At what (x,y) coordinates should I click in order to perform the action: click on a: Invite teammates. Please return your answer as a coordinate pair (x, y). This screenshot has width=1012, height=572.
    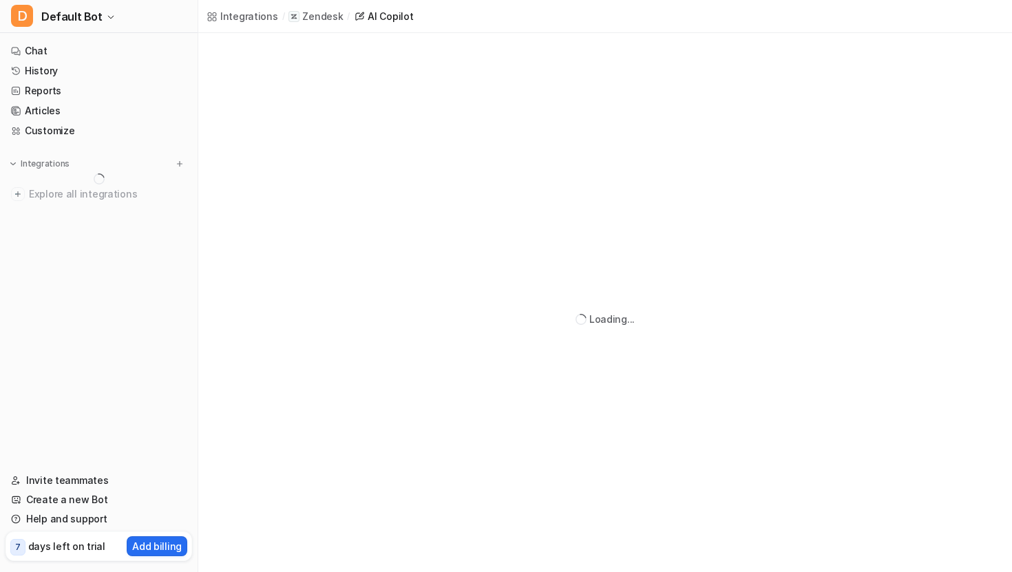
    Looking at the image, I should click on (98, 480).